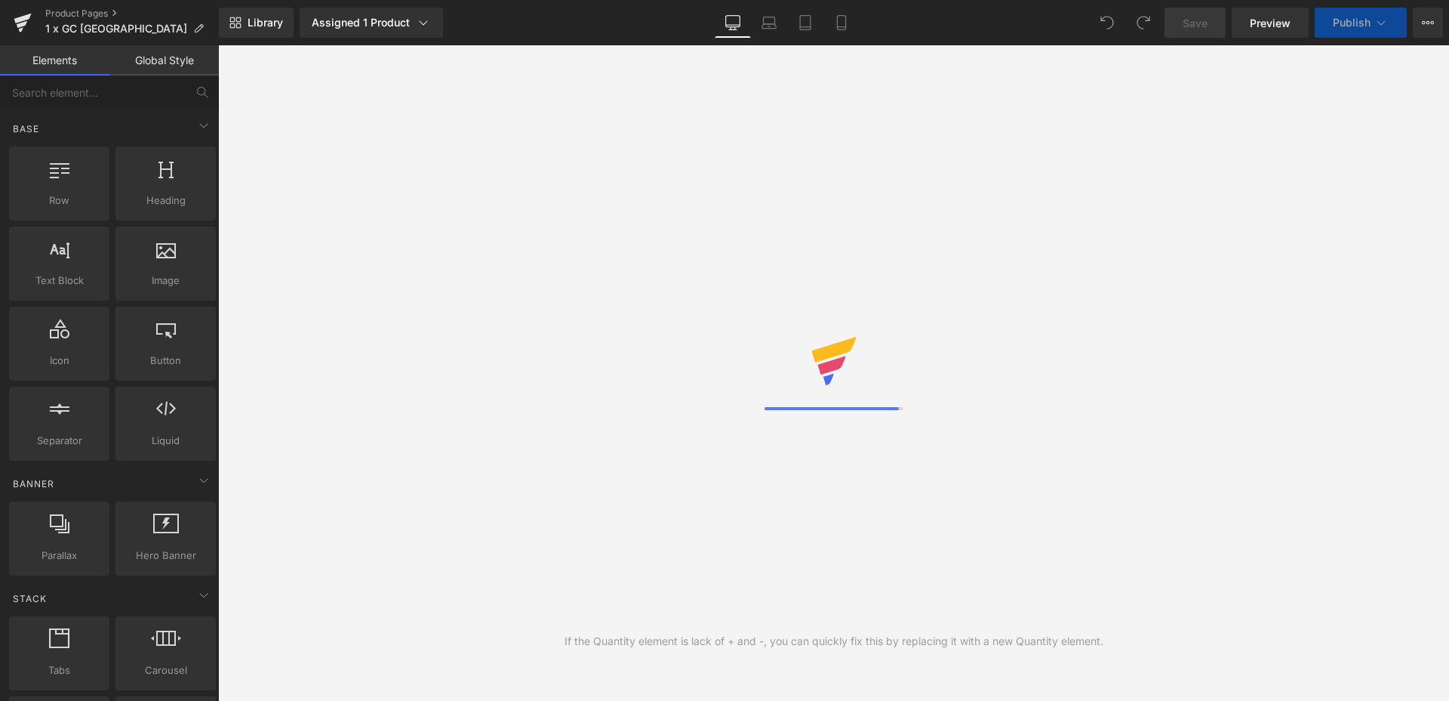 This screenshot has height=701, width=1449. What do you see at coordinates (29, 598) in the screenshot?
I see `span: Stack` at bounding box center [29, 598].